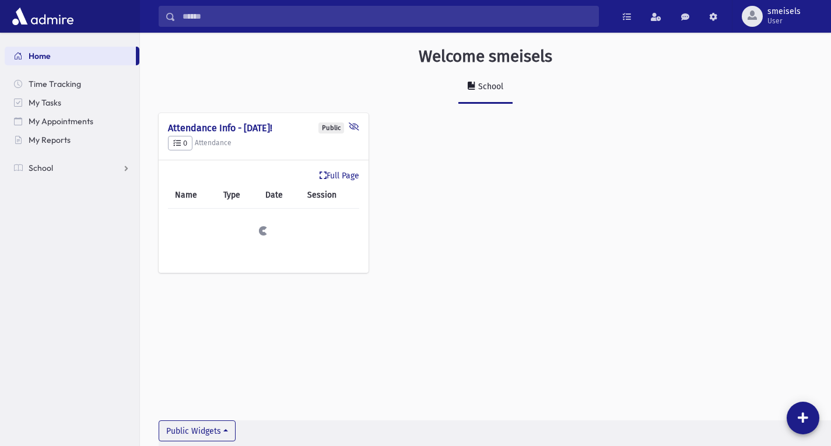 The image size is (831, 446). What do you see at coordinates (197, 431) in the screenshot?
I see `button: Public Widgets` at bounding box center [197, 431].